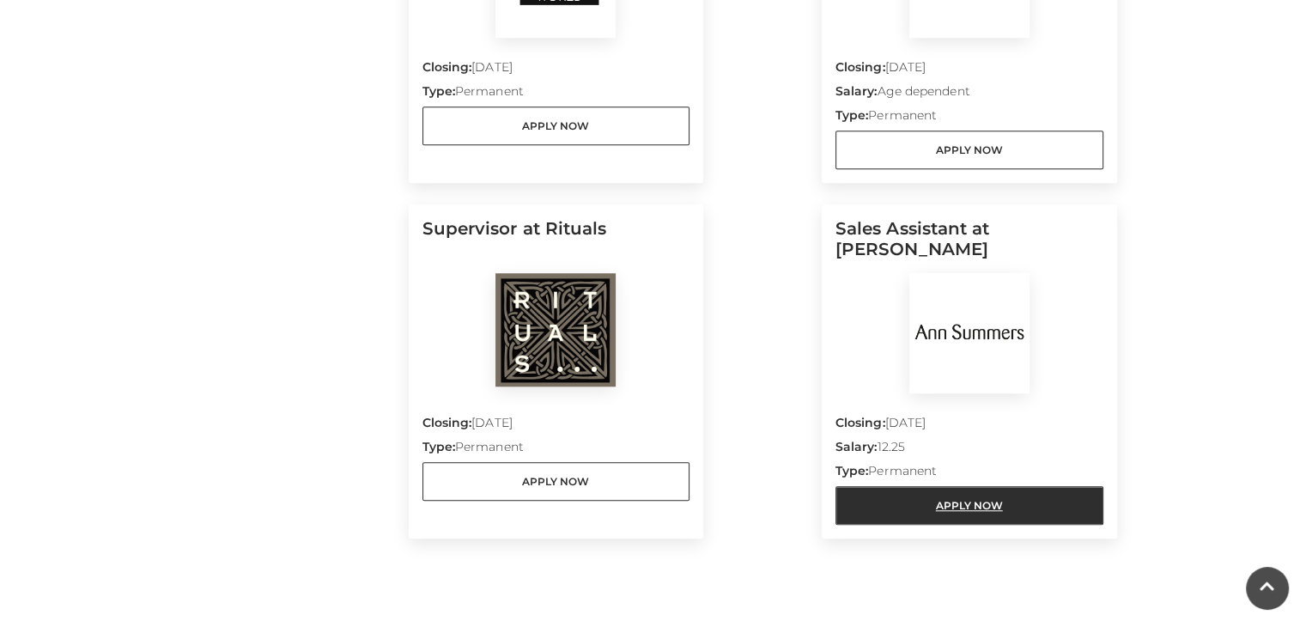 This screenshot has width=1306, height=627. What do you see at coordinates (556, 246) in the screenshot?
I see `h5: Supervisor at Rituals` at bounding box center [556, 246].